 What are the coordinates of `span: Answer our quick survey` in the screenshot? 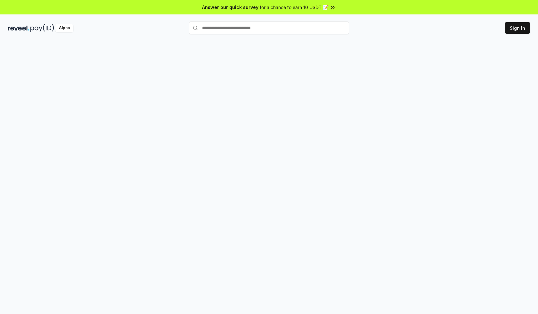 It's located at (230, 7).